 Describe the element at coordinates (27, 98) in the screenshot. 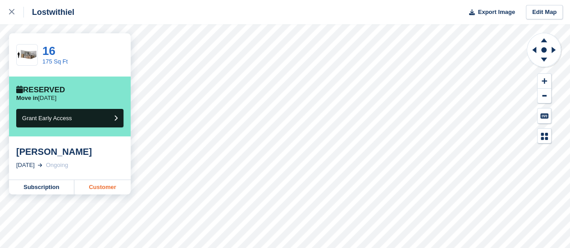

I see `span: Move in` at that location.